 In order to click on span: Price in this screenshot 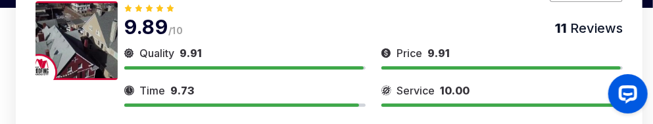, I will do `click(409, 53)`.